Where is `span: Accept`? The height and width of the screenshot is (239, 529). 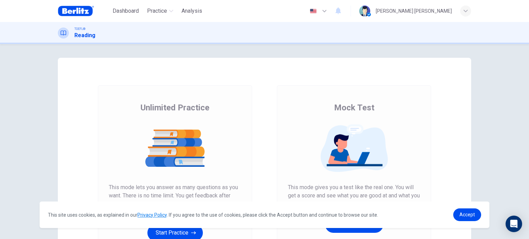
span: Accept is located at coordinates (467, 215).